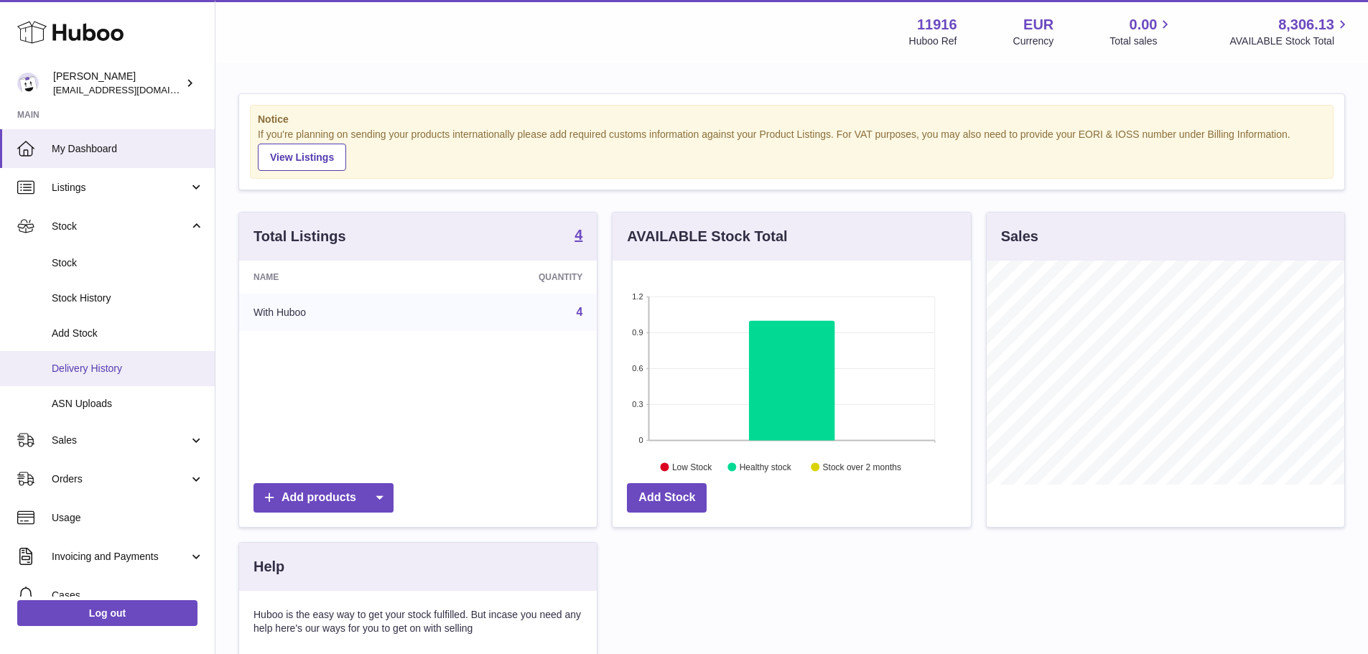 The height and width of the screenshot is (654, 1368). What do you see at coordinates (862, 467) in the screenshot?
I see `text: Stock over 2 months` at bounding box center [862, 467].